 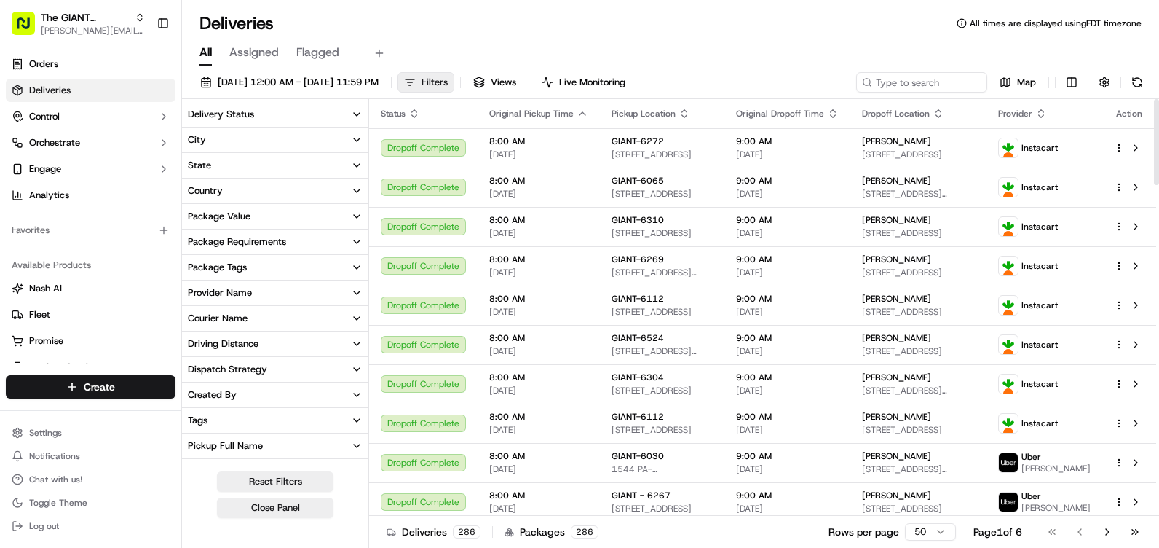 What do you see at coordinates (275, 369) in the screenshot?
I see `button: Dispatch Strategy` at bounding box center [275, 369].